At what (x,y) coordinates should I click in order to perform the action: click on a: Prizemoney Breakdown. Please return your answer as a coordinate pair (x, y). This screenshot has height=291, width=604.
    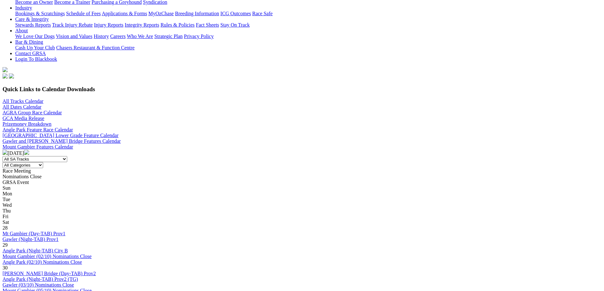
    Looking at the image, I should click on (27, 124).